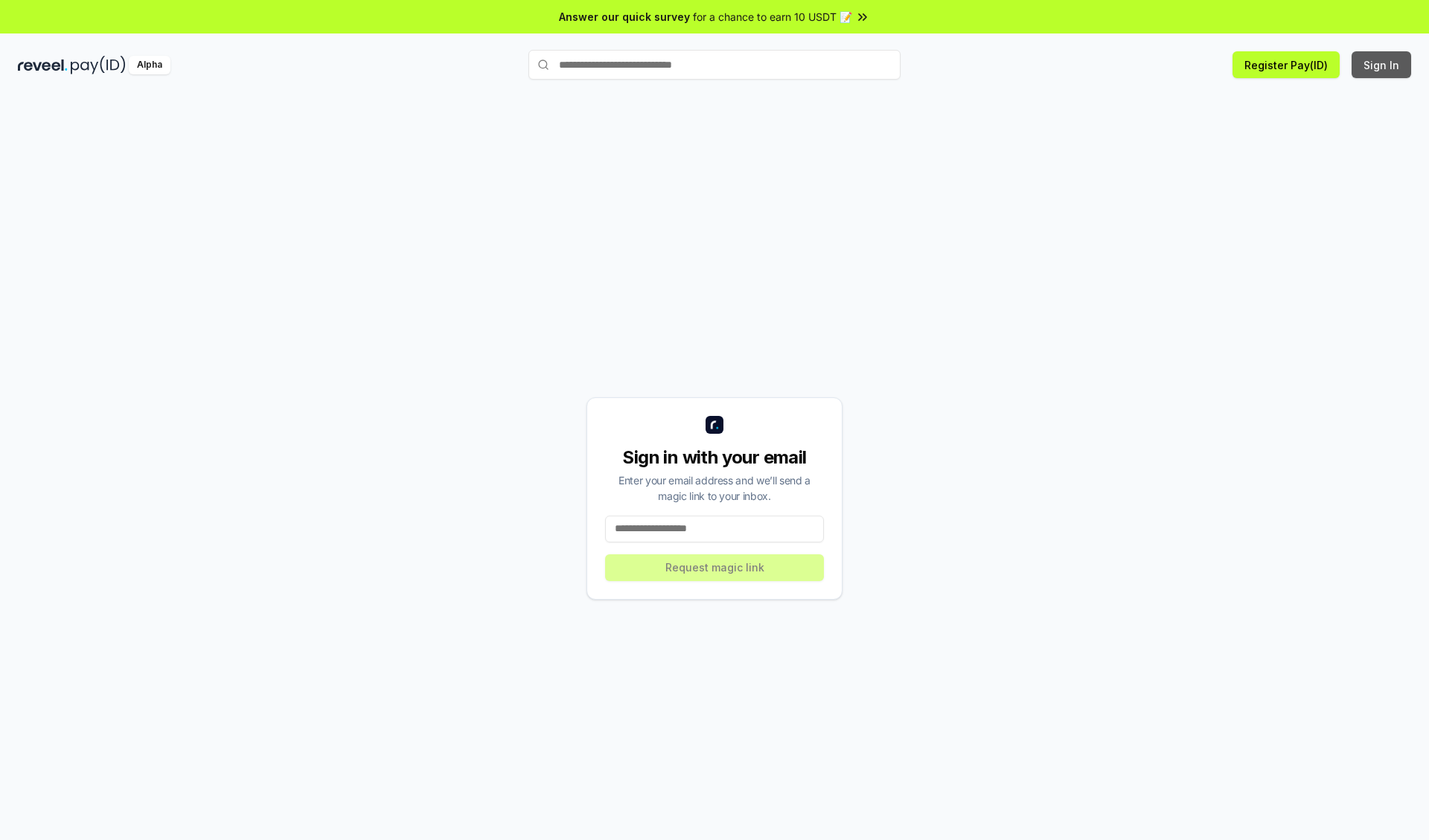 The image size is (1429, 840). I want to click on div: Enter your email address and we’ll send a magic link to your inbox., so click(714, 488).